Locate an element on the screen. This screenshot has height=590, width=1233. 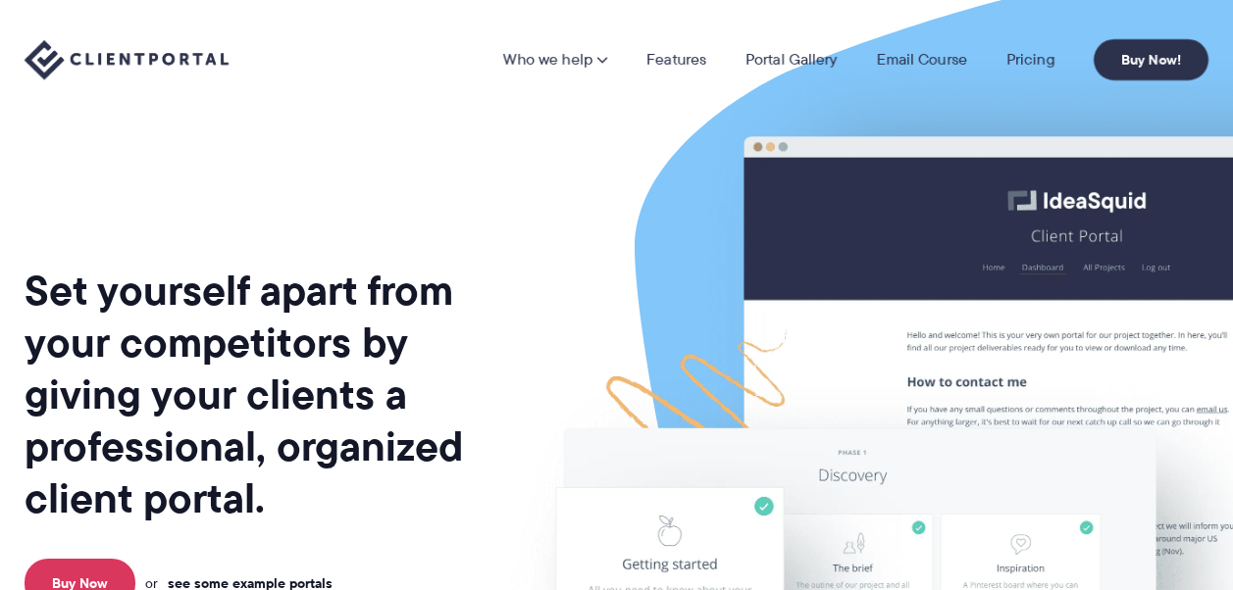
a: Buy Now! is located at coordinates (1150, 60).